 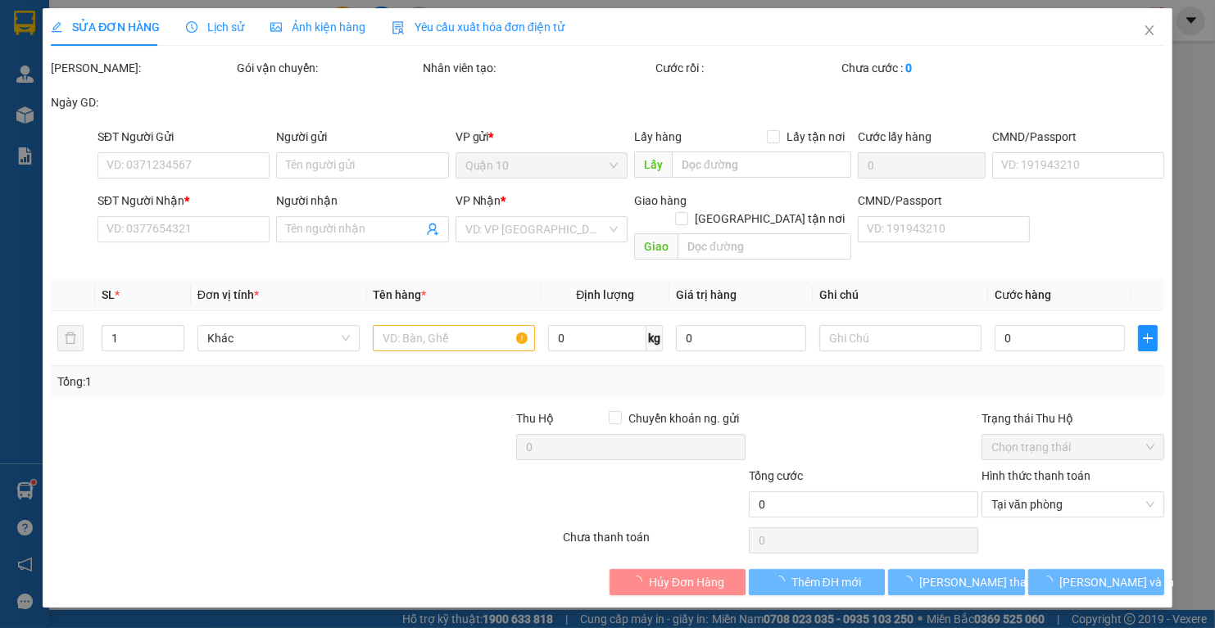 I want to click on span: Khác, so click(x=279, y=338).